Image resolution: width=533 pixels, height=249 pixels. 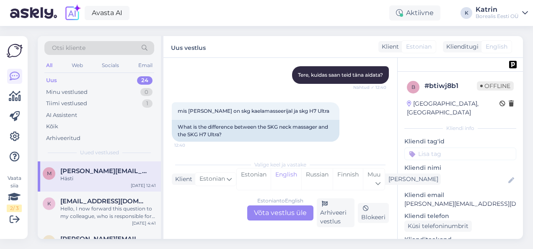 I want to click on div: Hästi, so click(x=108, y=178).